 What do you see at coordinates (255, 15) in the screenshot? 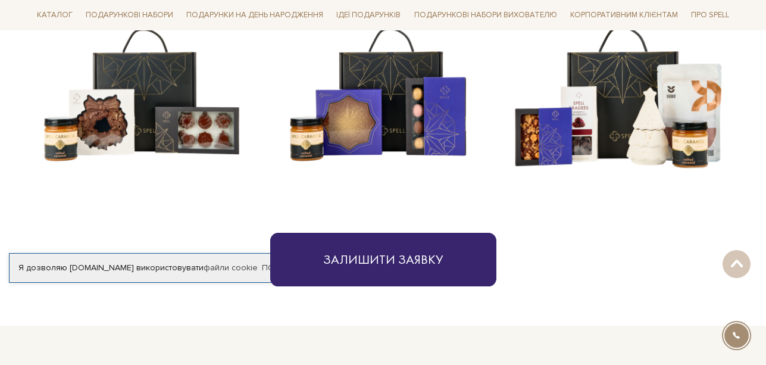
I see `a: Подарунки на День народження` at bounding box center [255, 15].